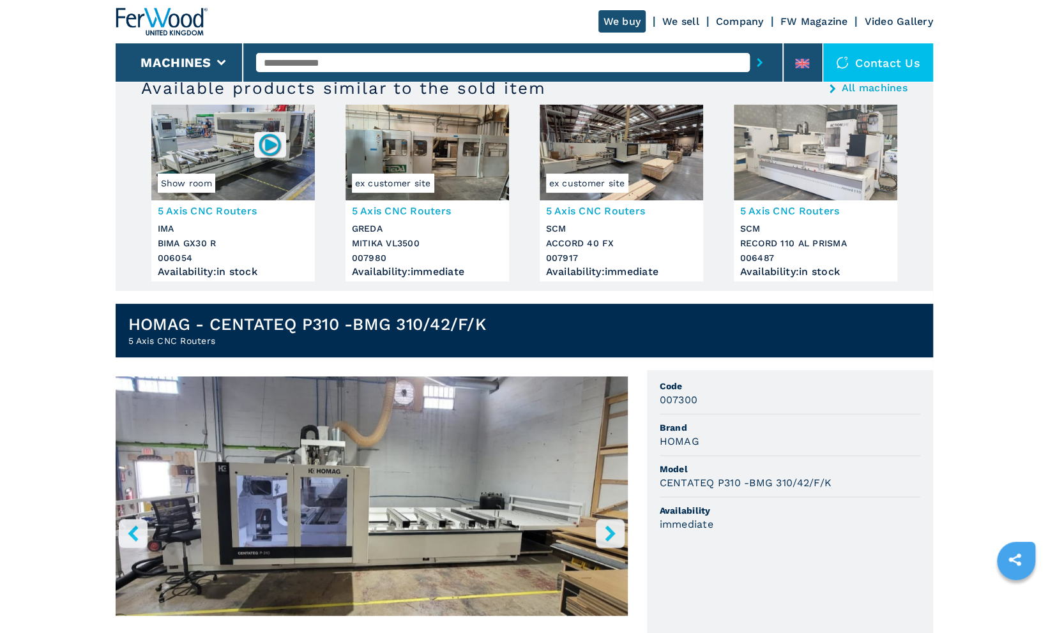 The image size is (1048, 633). I want to click on img: 5 Axis CNC Routers HOMAG CENTATEQ P310 -BMG 310/42/F/K, so click(372, 496).